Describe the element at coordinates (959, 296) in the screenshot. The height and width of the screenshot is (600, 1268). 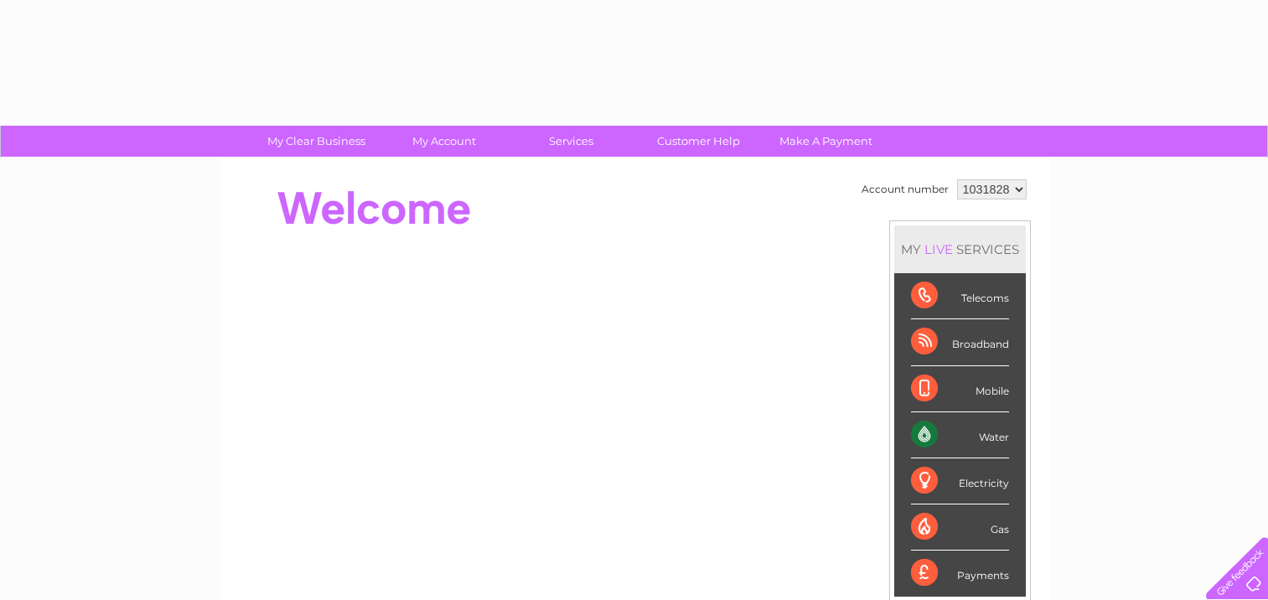
I see `div: Telecoms` at that location.